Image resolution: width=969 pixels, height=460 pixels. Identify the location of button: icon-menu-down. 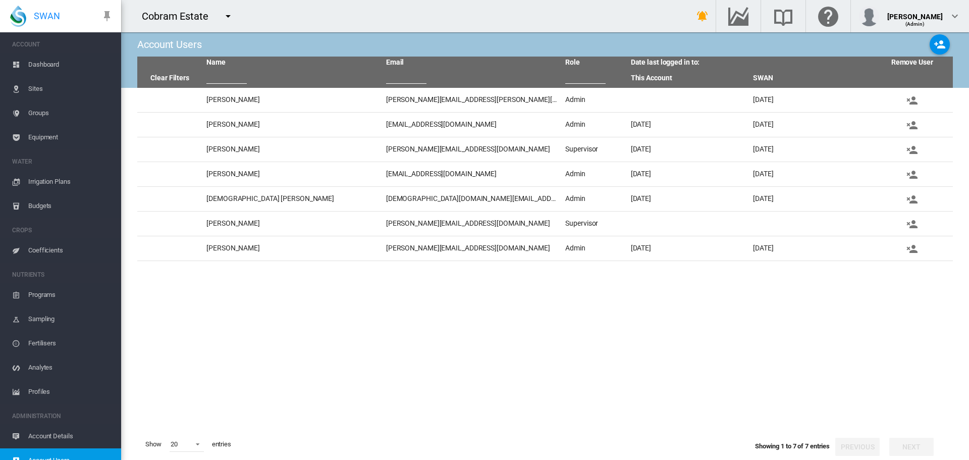
(228, 16).